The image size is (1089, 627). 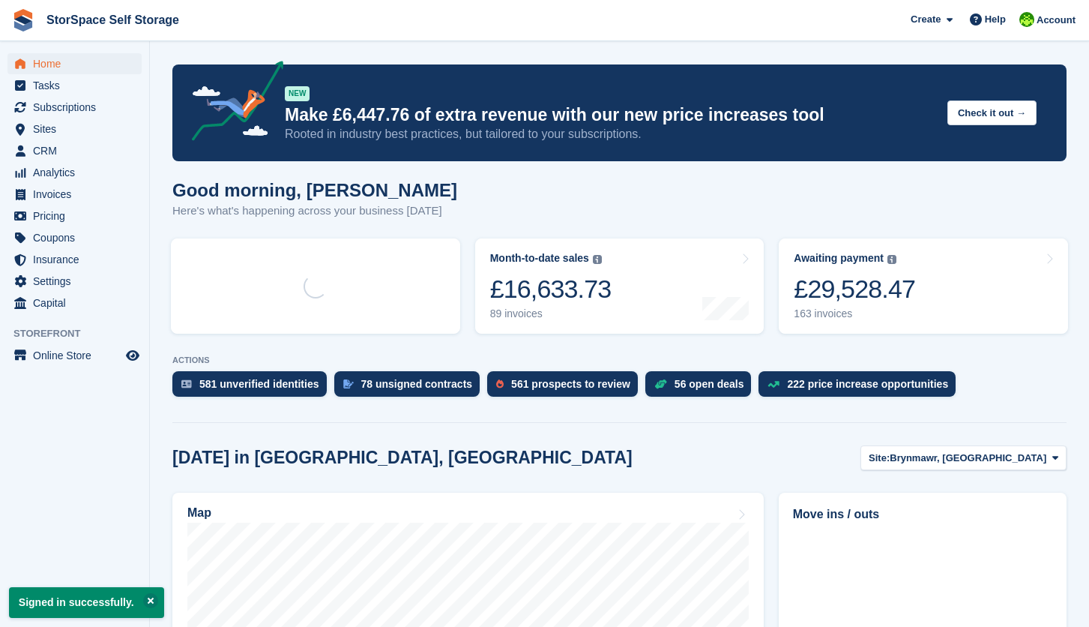 What do you see at coordinates (774, 384) in the screenshot?
I see `img: price_increase_opportunities-93ffe204e8149a01c8c9dc8f82e8f89637d9d84a8eef4429ea346261dce0b2c0.svg` at bounding box center [774, 384].